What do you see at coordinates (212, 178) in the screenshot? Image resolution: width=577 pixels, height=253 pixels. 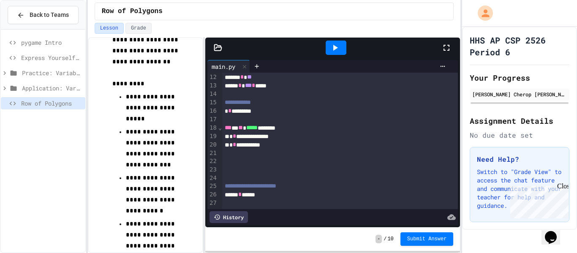 I see `div: 24` at bounding box center [212, 178].